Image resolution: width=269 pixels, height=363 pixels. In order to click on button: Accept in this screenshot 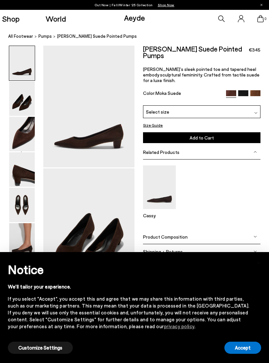, I will do `click(243, 347)`.